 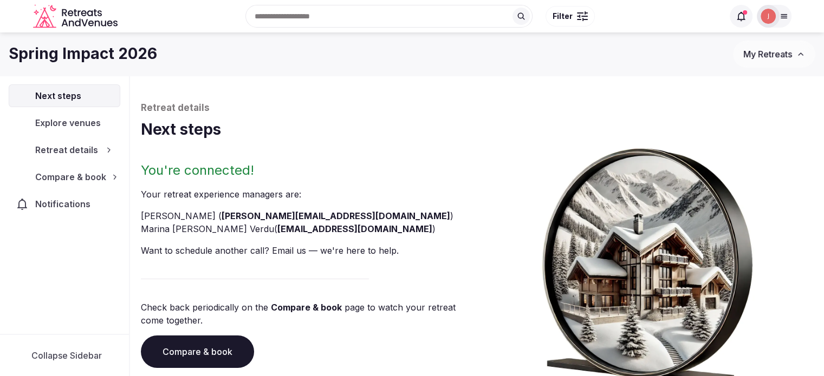 I want to click on a: Next steps, so click(x=64, y=96).